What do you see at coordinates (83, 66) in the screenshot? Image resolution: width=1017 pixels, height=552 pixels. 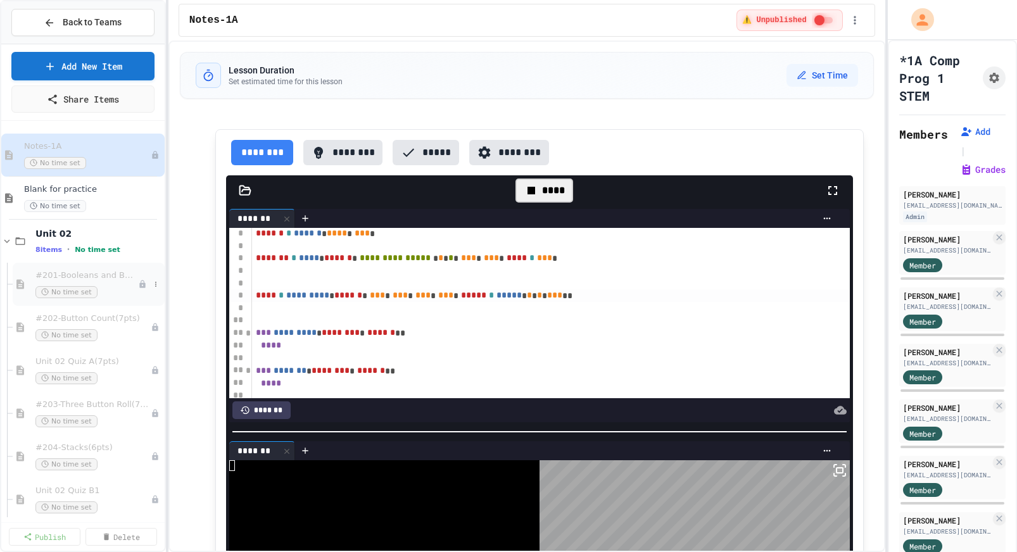 I see `a: Add New Item` at bounding box center [83, 66].